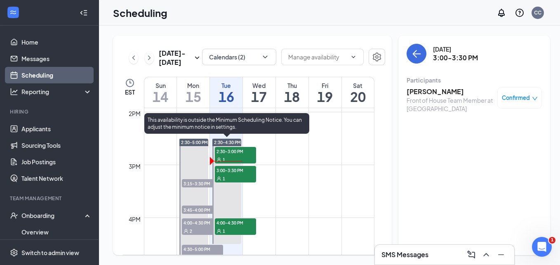  Describe the element at coordinates (56, 129) in the screenshot. I see `a: Applicants` at that location.